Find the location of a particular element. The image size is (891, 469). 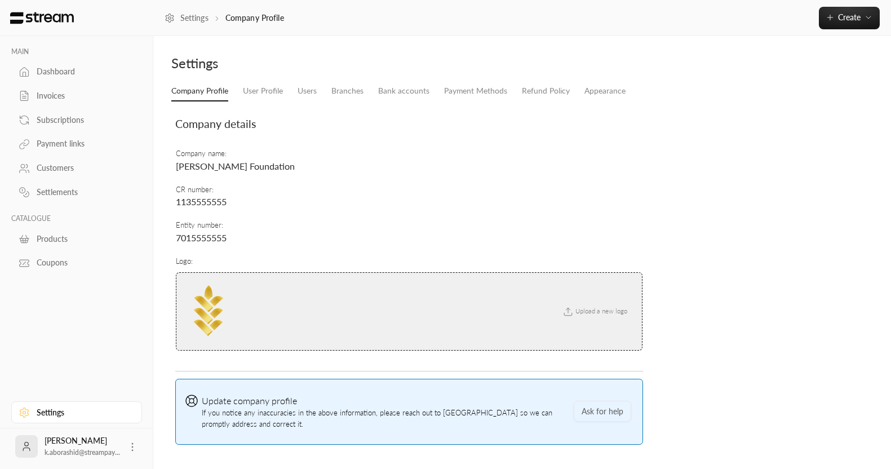

div: Coupons is located at coordinates (82, 263).